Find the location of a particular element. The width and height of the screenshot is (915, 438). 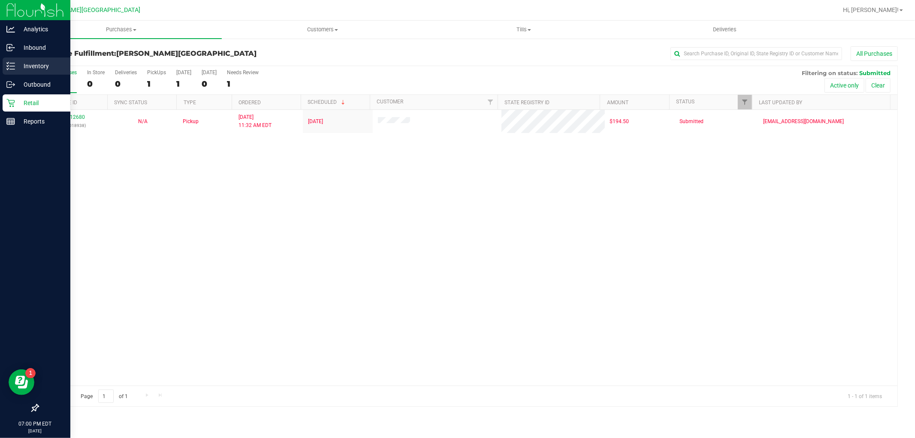

div: Deliveries is located at coordinates (126, 72).